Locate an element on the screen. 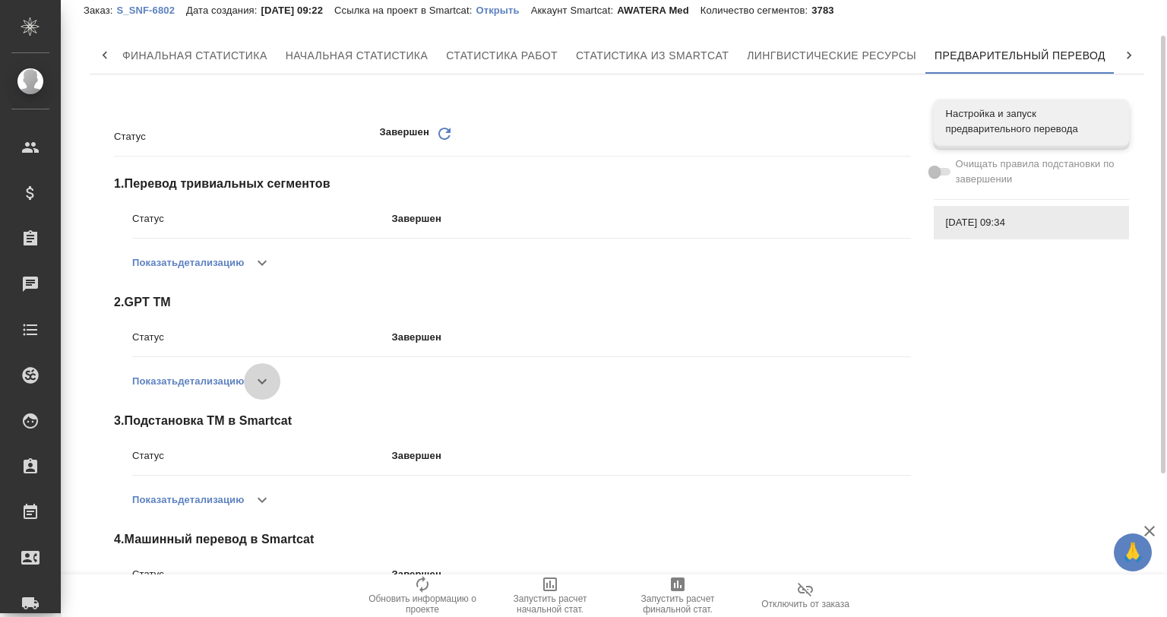  span: Статистика из Smartcat is located at coordinates (652, 55).